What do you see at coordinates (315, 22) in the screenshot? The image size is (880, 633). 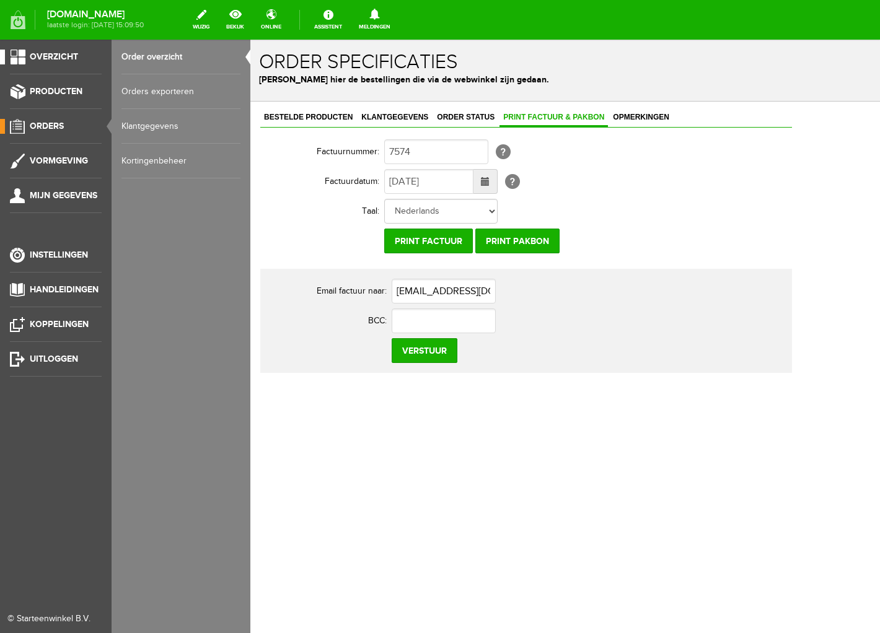 I see `h1: Order specificaties` at bounding box center [315, 22].